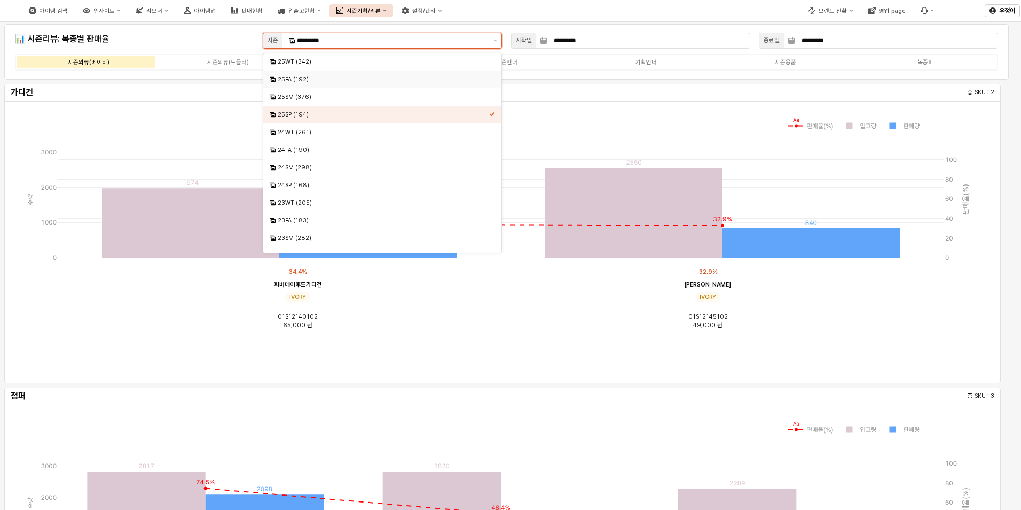 This screenshot has width=1021, height=510. What do you see at coordinates (708, 325) in the screenshot?
I see `p: 49,000 원` at bounding box center [708, 325].